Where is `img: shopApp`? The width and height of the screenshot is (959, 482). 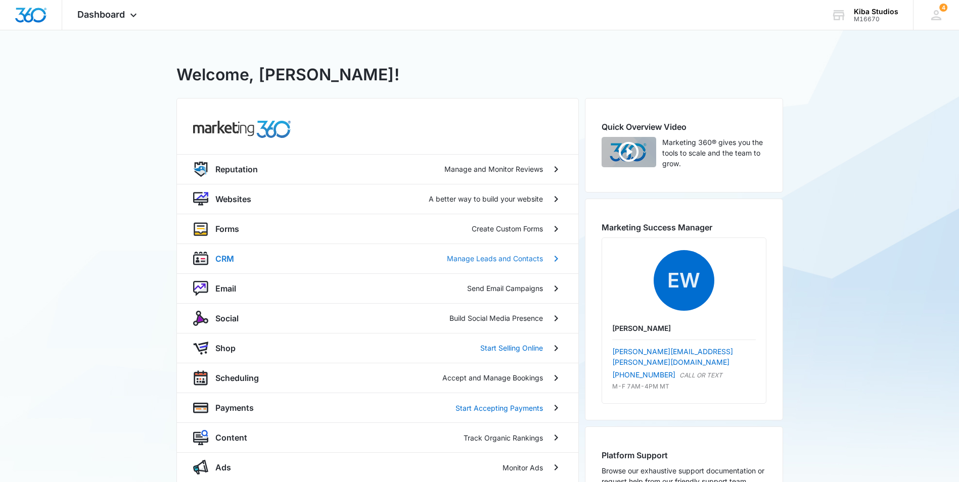 img: shopApp is located at coordinates (201, 348).